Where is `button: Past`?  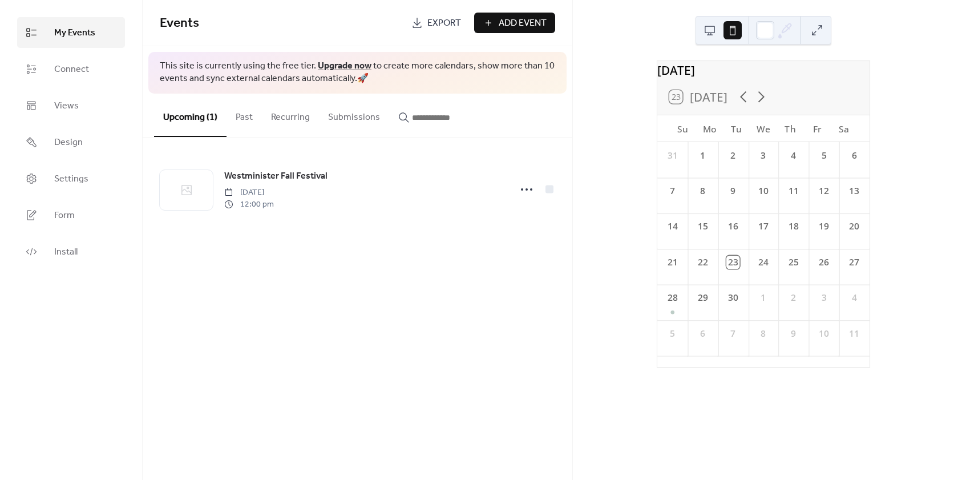 button: Past is located at coordinates (244, 115).